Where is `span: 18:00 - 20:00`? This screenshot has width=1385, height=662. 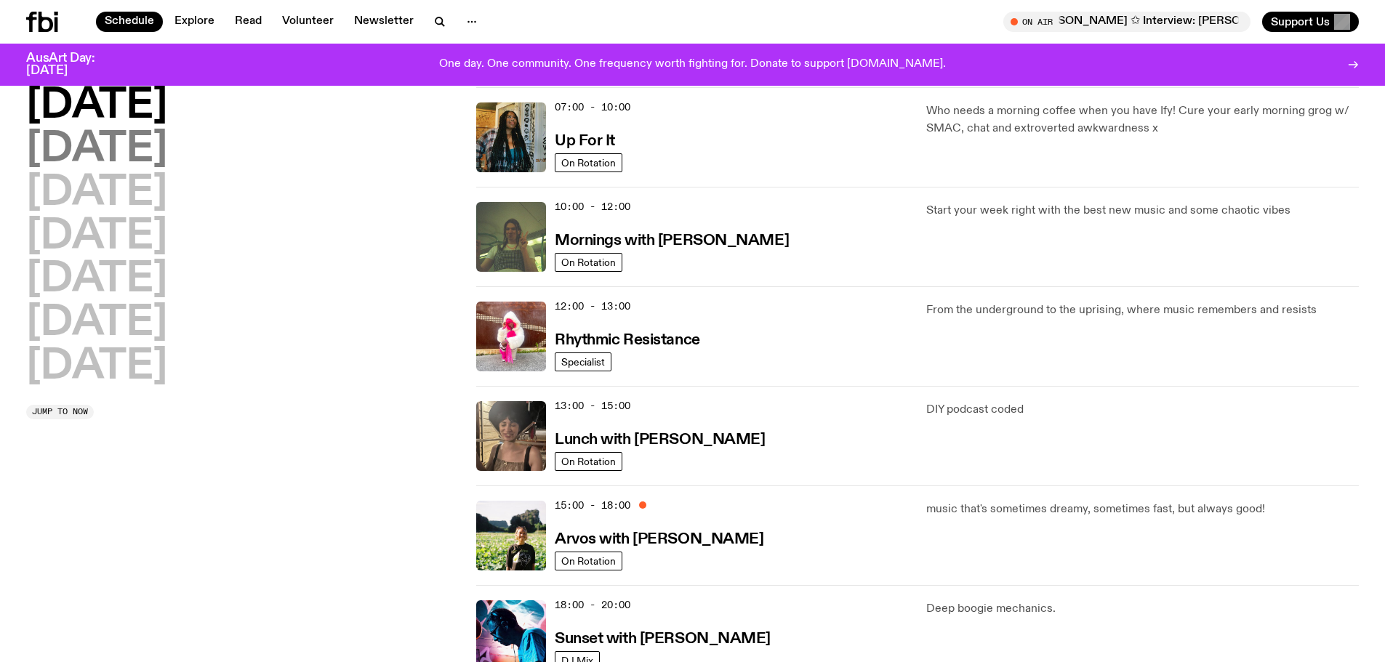
span: 18:00 - 20:00 is located at coordinates (592, 605).